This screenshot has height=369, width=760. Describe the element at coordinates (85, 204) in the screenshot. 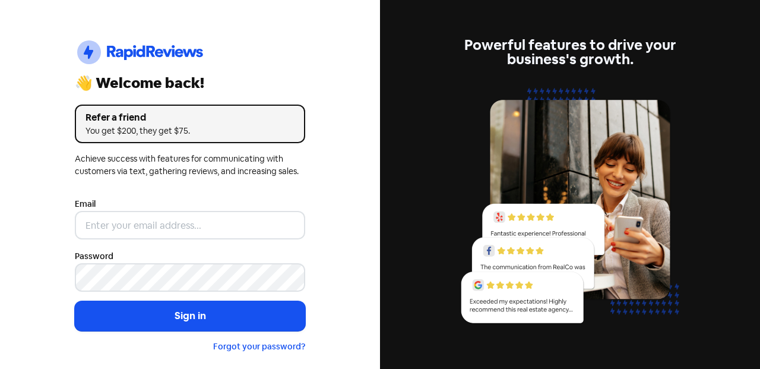

I see `label: Email` at that location.